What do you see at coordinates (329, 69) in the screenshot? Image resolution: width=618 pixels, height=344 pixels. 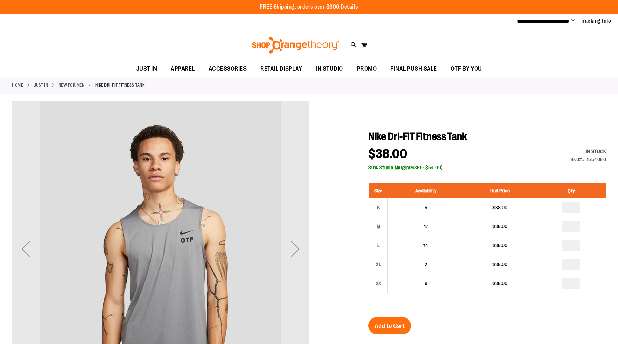 I see `a: IN STUDIO` at bounding box center [329, 69].